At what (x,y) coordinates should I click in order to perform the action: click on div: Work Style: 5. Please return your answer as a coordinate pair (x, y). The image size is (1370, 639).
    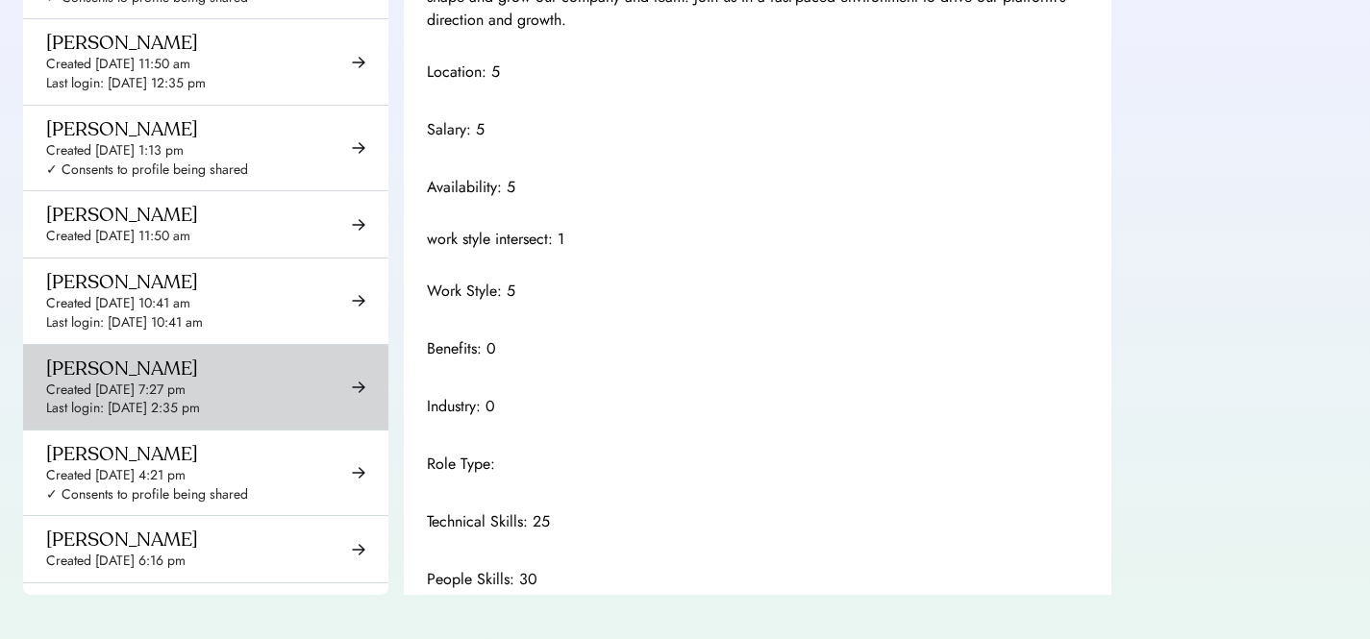
    Looking at the image, I should click on (757, 291).